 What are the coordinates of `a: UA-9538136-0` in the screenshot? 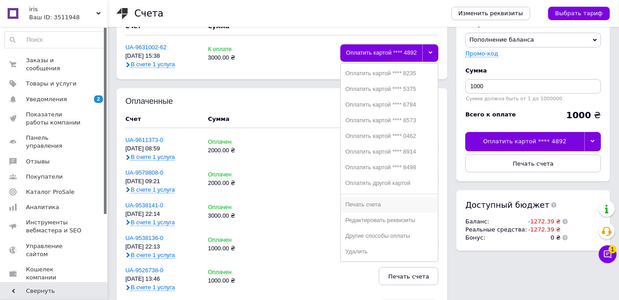 It's located at (144, 238).